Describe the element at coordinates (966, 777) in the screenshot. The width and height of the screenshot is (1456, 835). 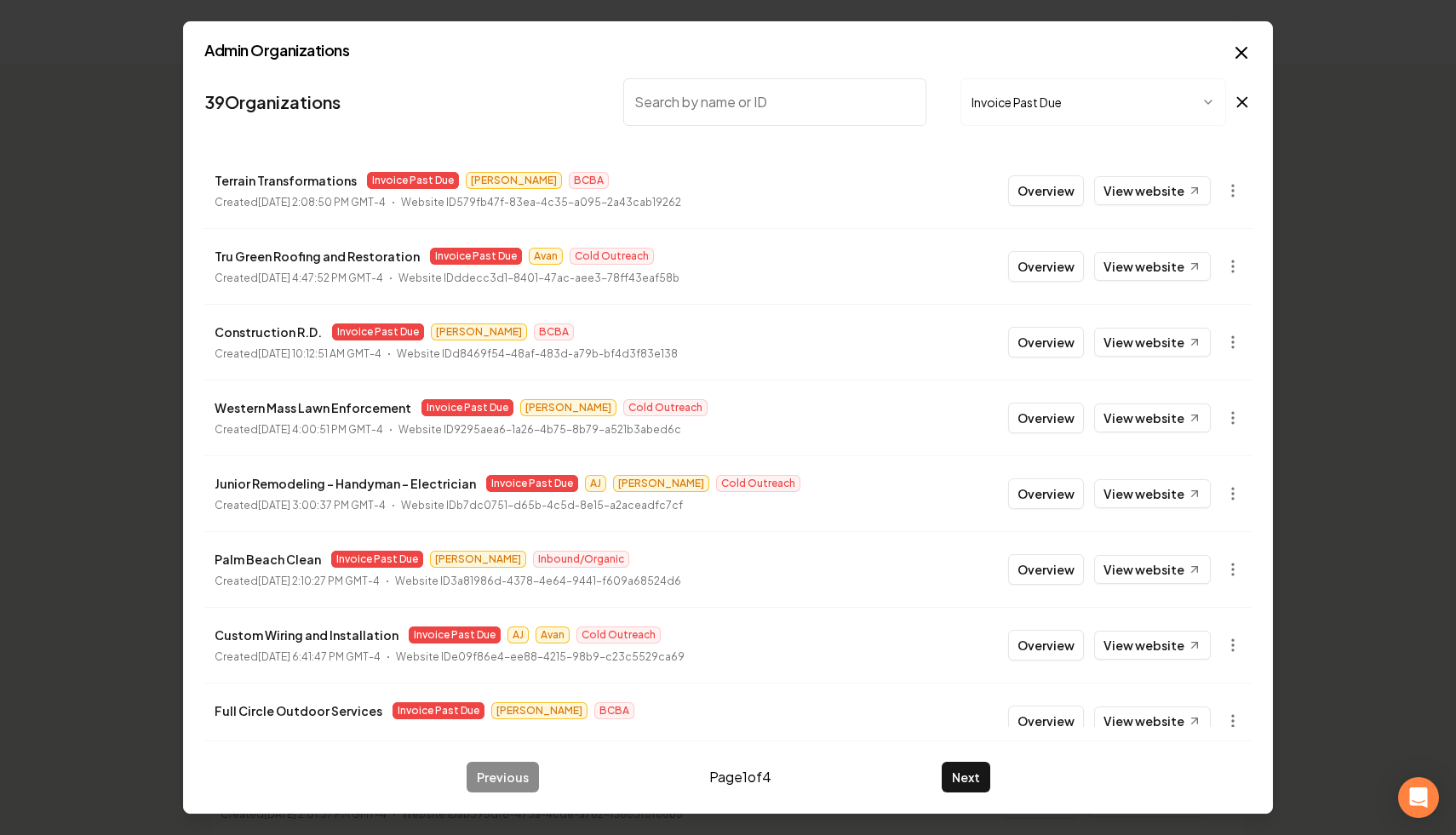
I see `button: Next` at that location.